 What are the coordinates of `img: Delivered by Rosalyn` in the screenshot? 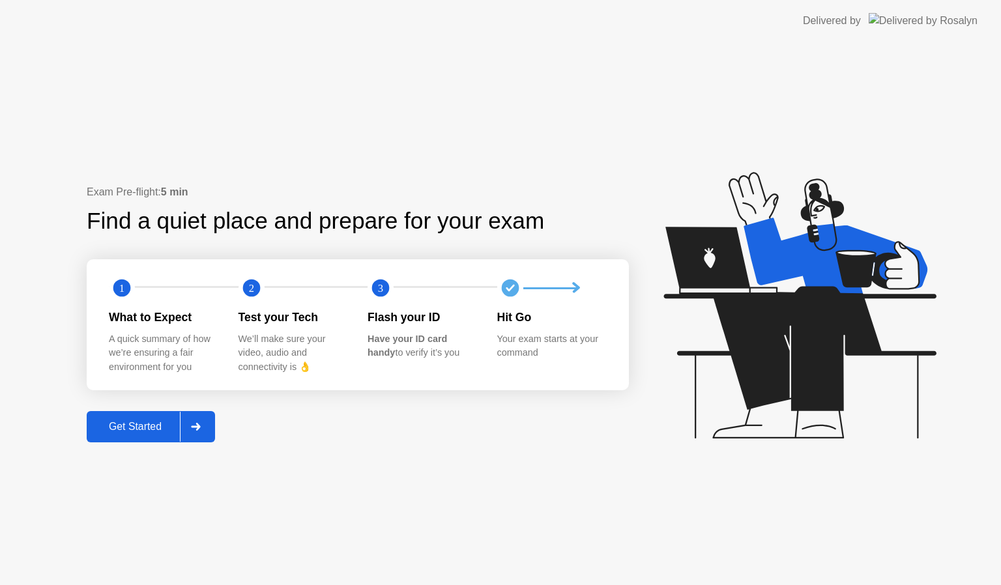 It's located at (923, 20).